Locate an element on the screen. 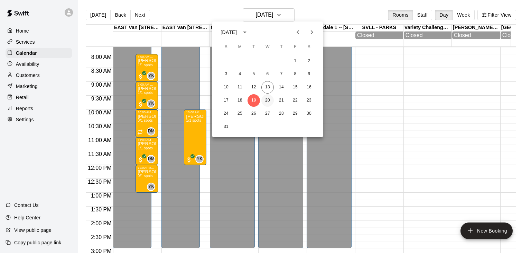 This screenshot has width=531, height=253. button: 27 is located at coordinates (268, 113).